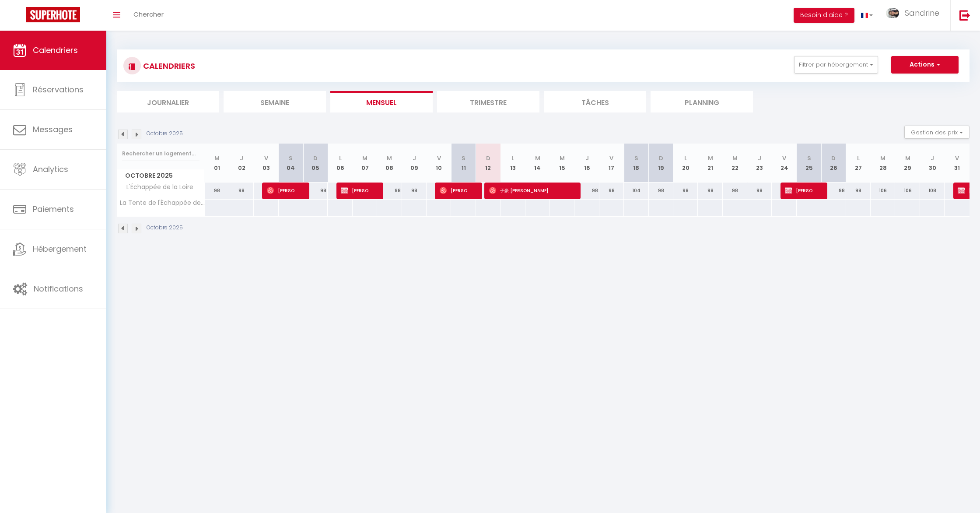 The height and width of the screenshot is (513, 980). I want to click on th: 11, so click(463, 163).